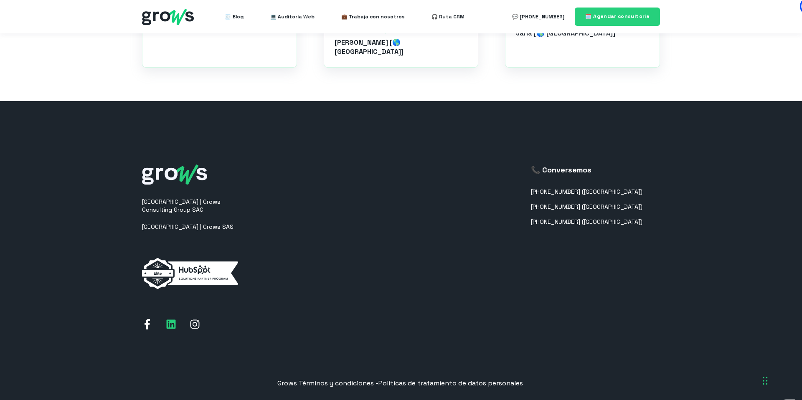 This screenshot has width=802, height=400. Describe the element at coordinates (190, 274) in the screenshot. I see `img: elite-horizontal-white` at that location.